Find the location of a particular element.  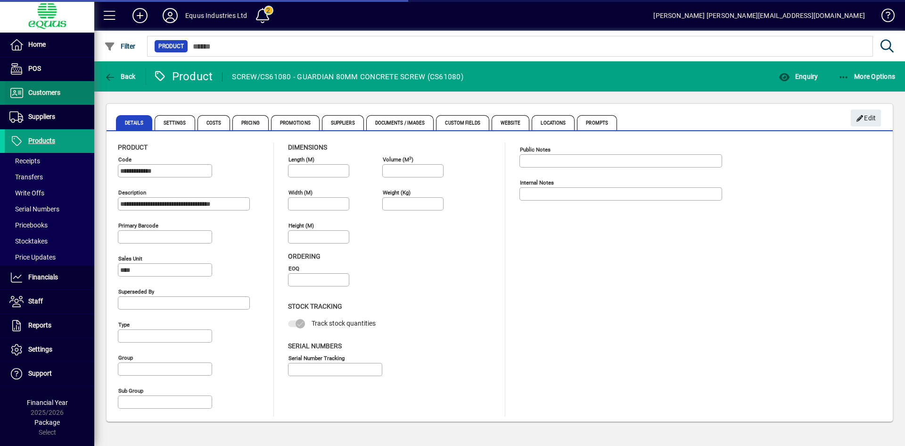

mat-label: Internal Notes is located at coordinates (537, 182).